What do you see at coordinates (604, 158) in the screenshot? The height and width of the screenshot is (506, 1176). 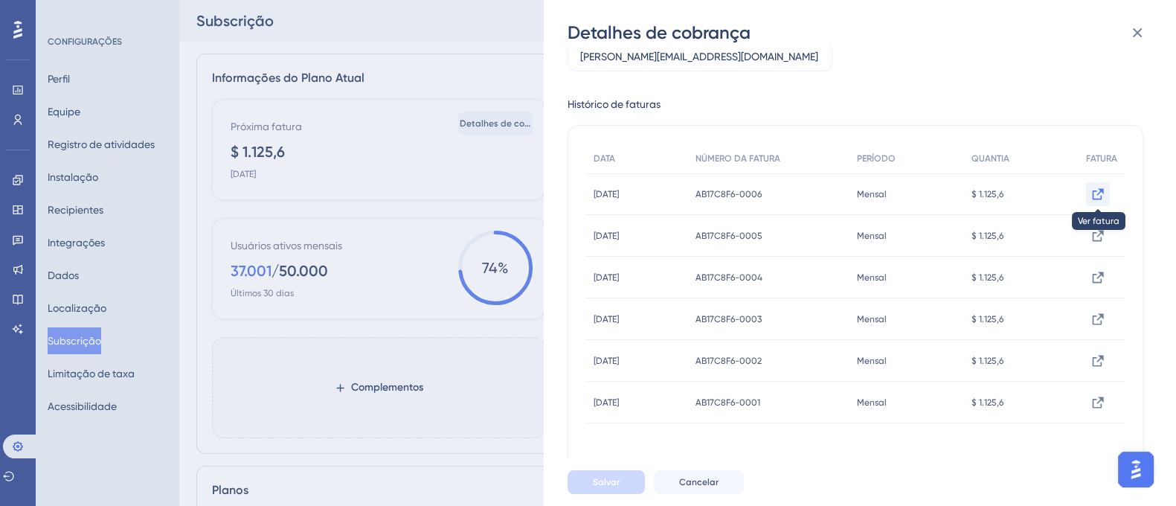 I see `font: DATA` at bounding box center [604, 158].